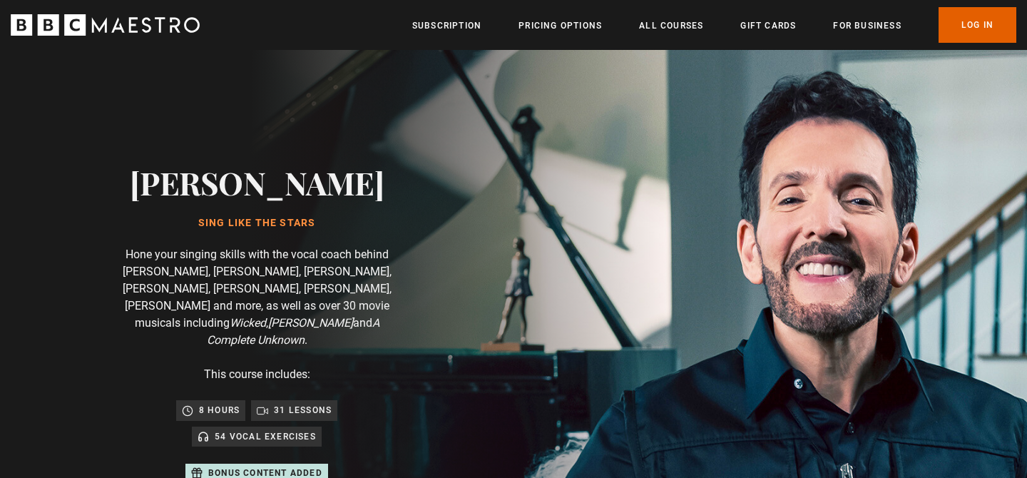 The width and height of the screenshot is (1027, 478). What do you see at coordinates (257, 374) in the screenshot?
I see `p: This course includes:` at bounding box center [257, 374].